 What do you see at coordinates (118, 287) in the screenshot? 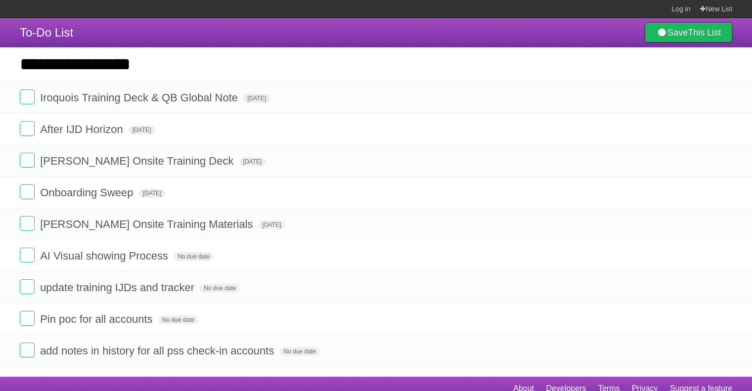
I see `span: update training IJDs and tracker` at bounding box center [118, 287].